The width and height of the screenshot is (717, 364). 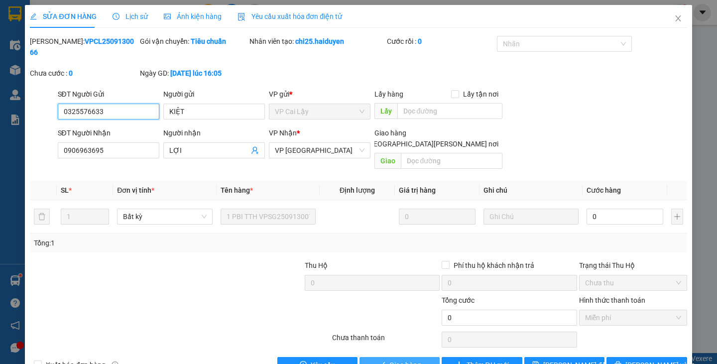 What do you see at coordinates (130, 16) in the screenshot?
I see `span: Lịch sử` at bounding box center [130, 16].